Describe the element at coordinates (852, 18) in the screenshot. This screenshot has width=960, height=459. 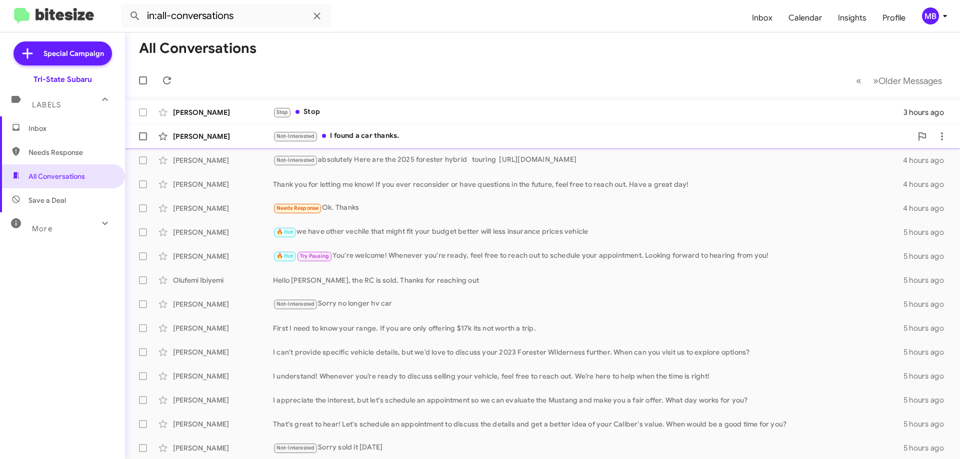
I see `span: Insights` at that location.